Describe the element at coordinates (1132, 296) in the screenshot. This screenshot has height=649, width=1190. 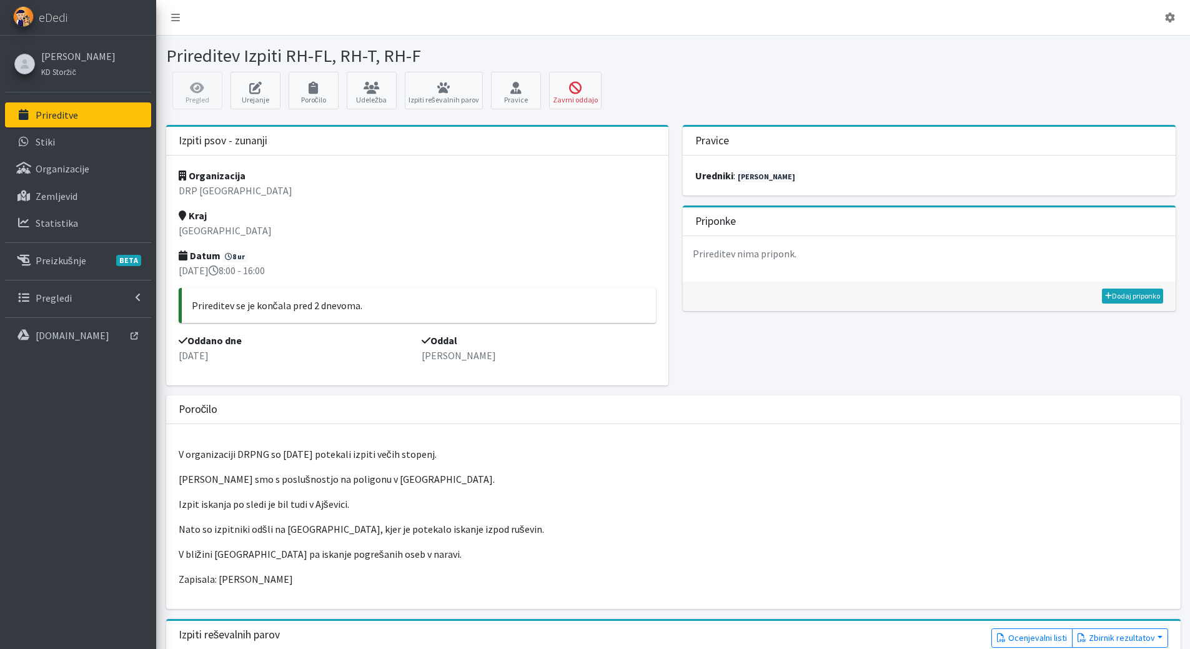
I see `a: Dodaj priponko` at that location.